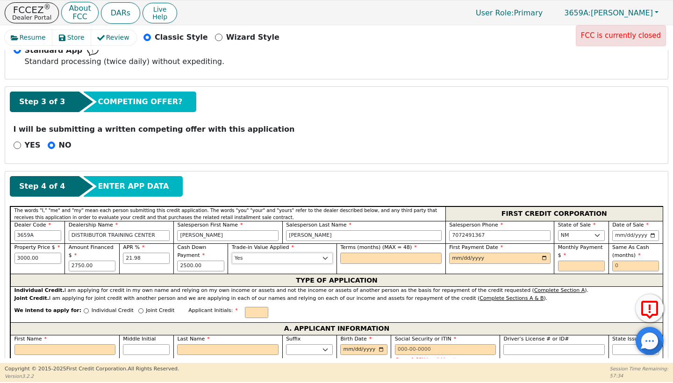  I want to click on input: 0, so click(635, 266).